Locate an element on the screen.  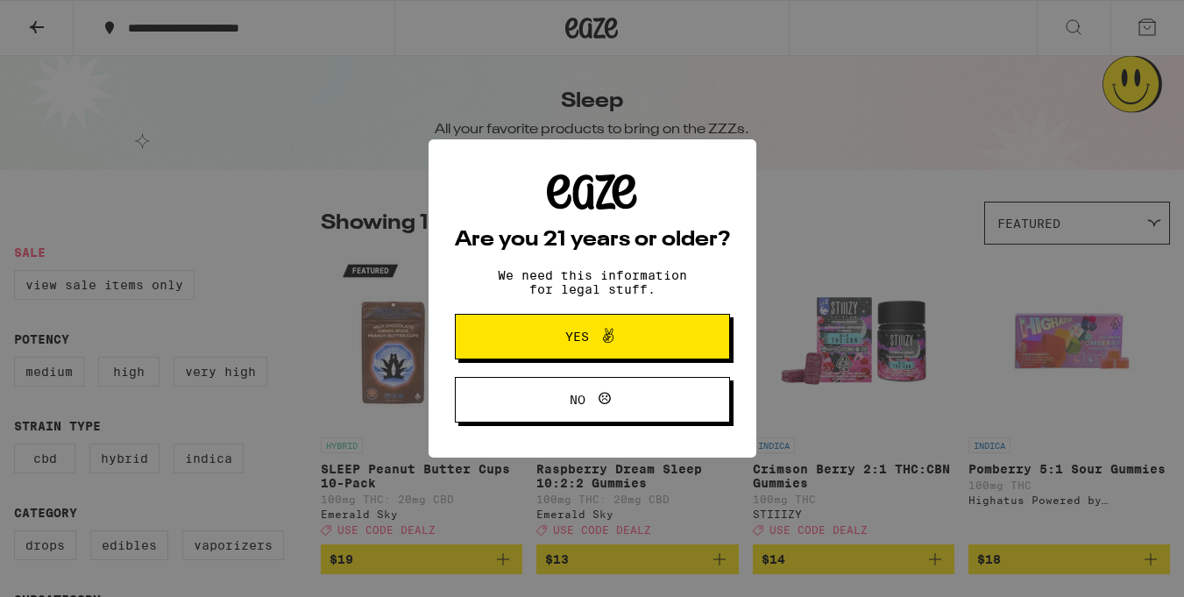
span: No is located at coordinates (577, 400).